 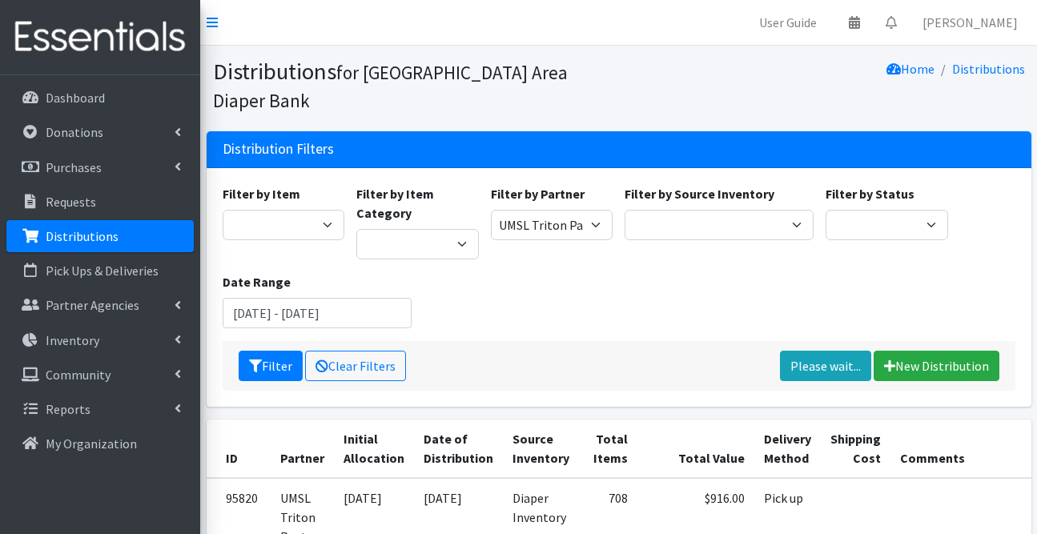 I want to click on p: Dashboard, so click(x=75, y=98).